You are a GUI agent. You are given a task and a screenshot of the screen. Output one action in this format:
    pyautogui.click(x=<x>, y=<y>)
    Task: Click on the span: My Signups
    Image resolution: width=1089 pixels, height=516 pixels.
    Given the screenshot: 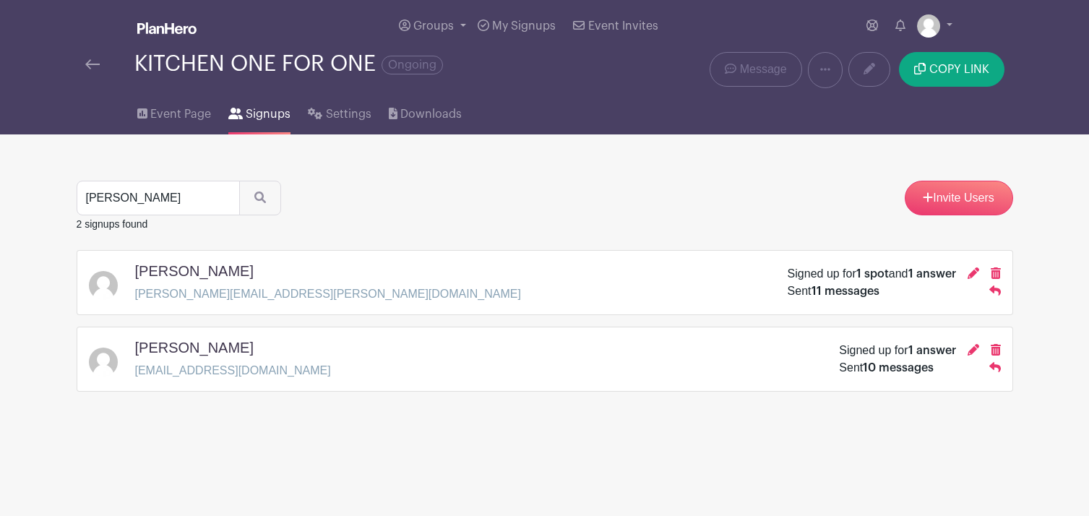 What is the action you would take?
    pyautogui.click(x=524, y=26)
    